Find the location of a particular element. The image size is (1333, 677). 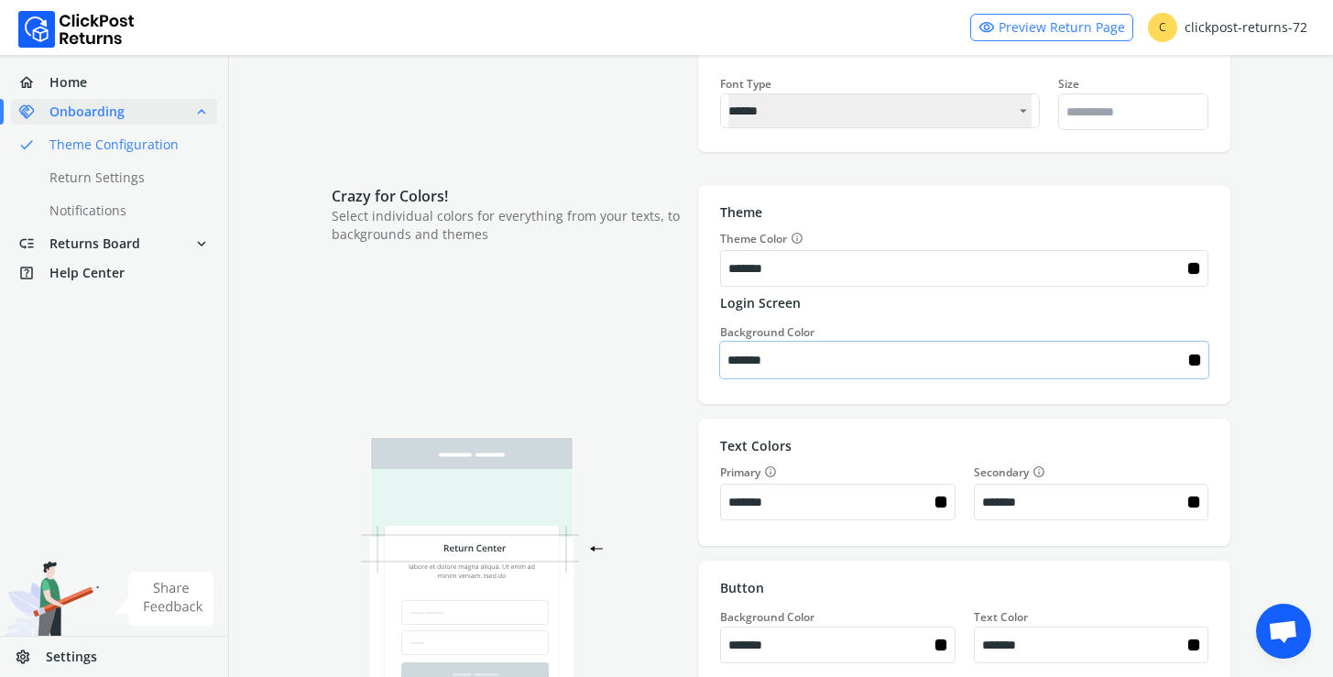

span: home is located at coordinates (34, 82).